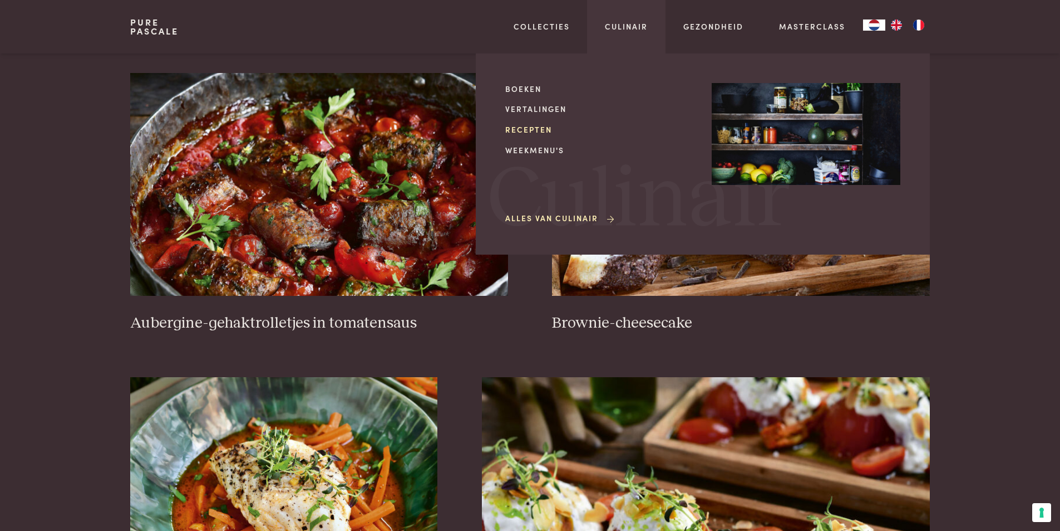  Describe the element at coordinates (542, 26) in the screenshot. I see `a: Collecties` at that location.